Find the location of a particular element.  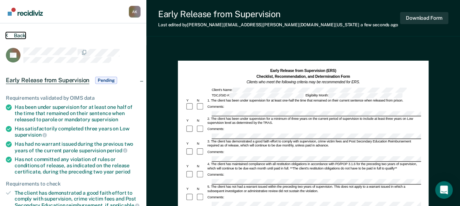

button: Download Form is located at coordinates (424, 18).